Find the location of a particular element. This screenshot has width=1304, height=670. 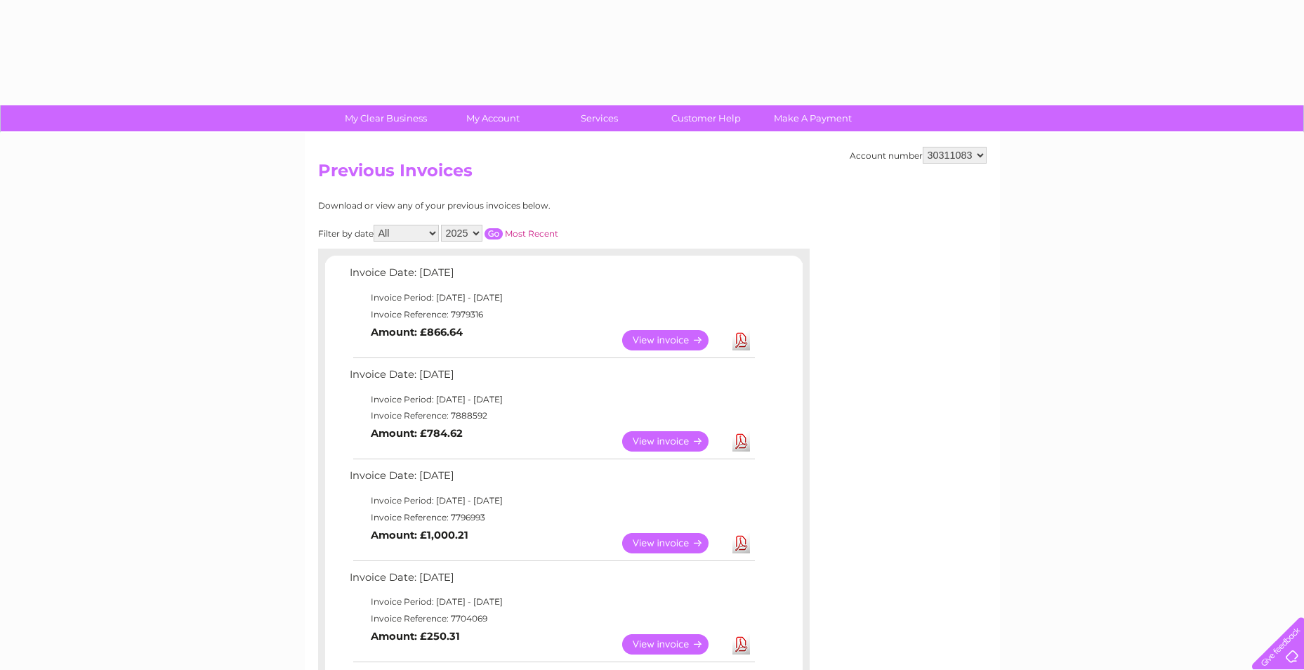

a: Most Recent is located at coordinates (531, 233).